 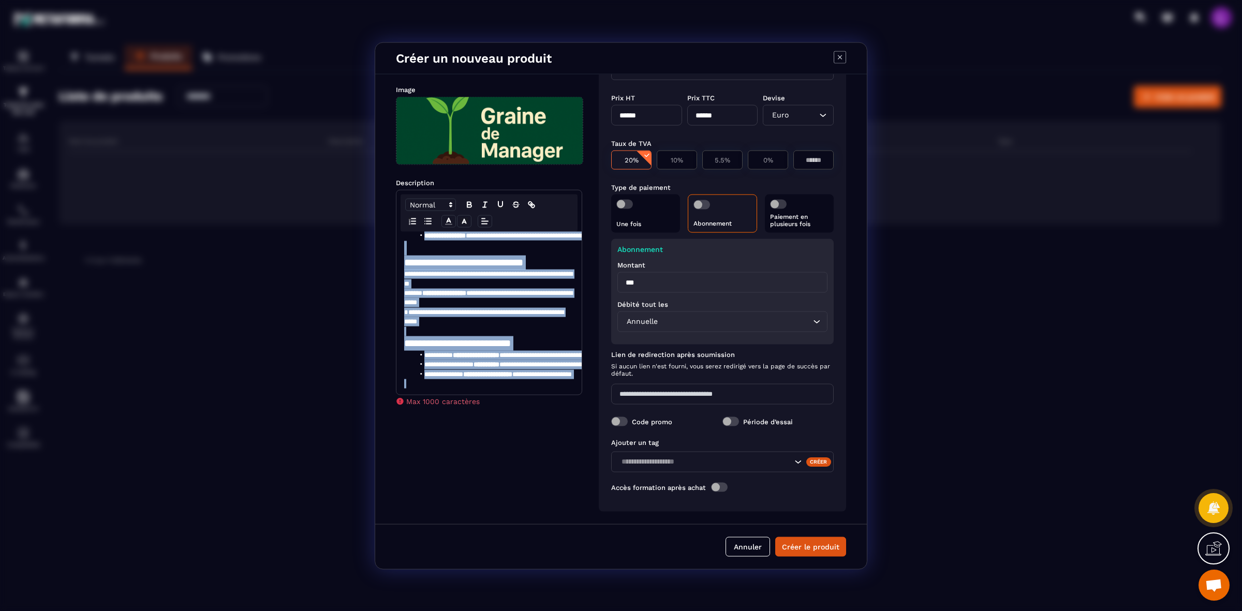 I want to click on label: Type de paiement, so click(x=641, y=187).